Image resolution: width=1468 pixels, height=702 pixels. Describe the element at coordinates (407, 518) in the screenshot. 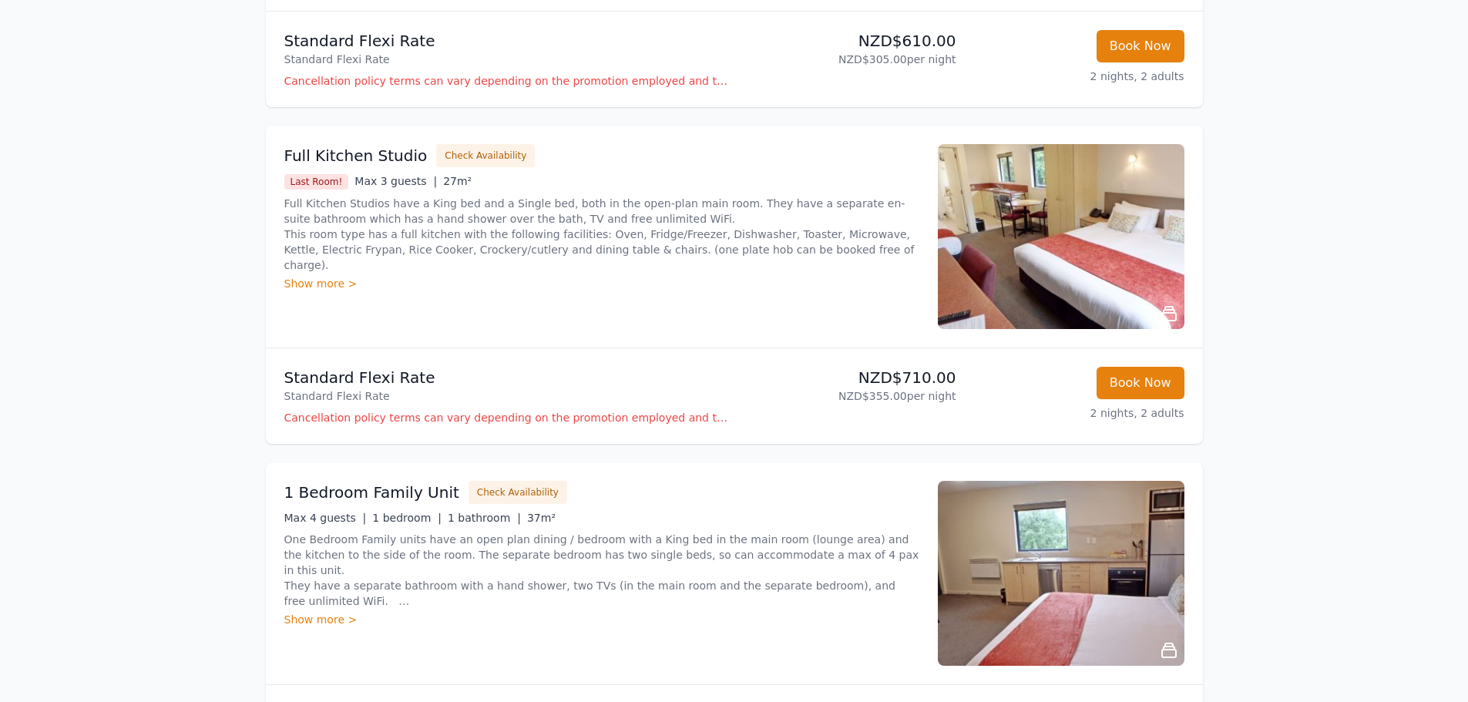

I see `span: 1 bedroom |` at that location.